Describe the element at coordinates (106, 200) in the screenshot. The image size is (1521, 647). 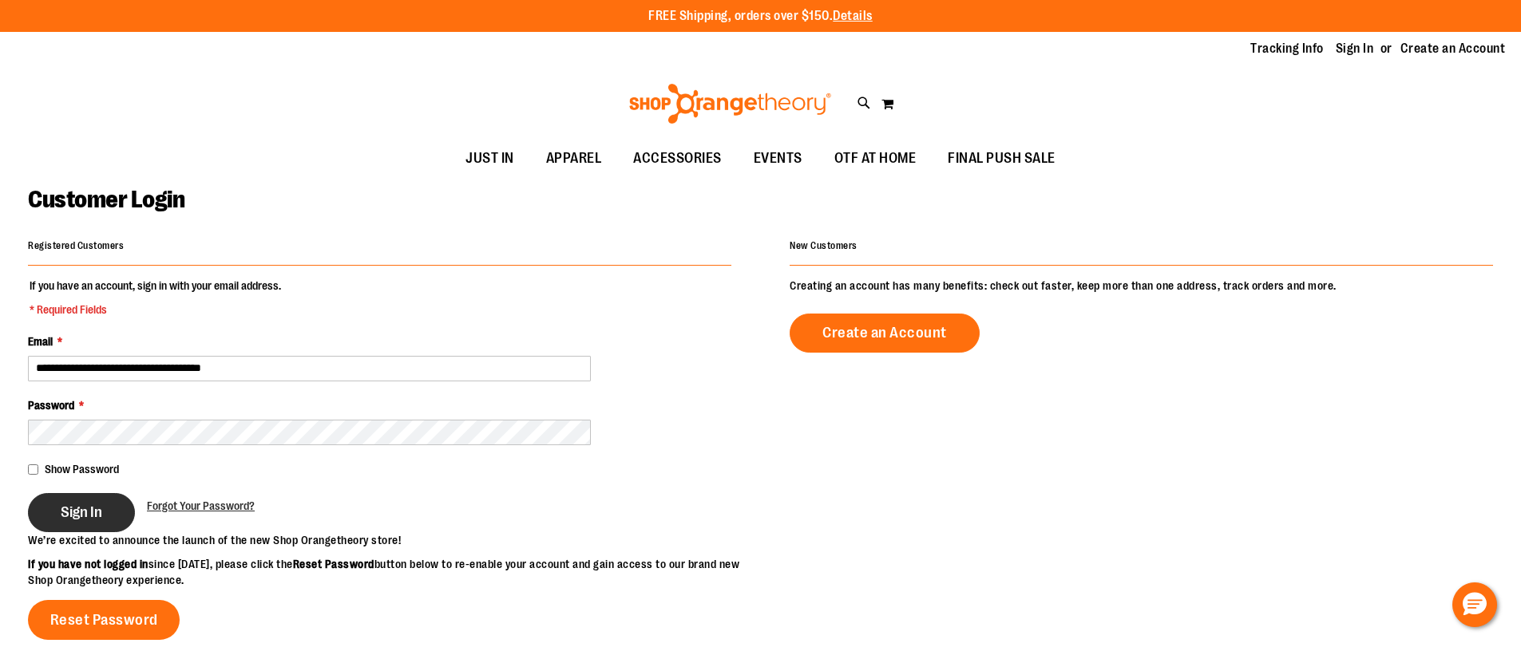
I see `span: Customer Login` at that location.